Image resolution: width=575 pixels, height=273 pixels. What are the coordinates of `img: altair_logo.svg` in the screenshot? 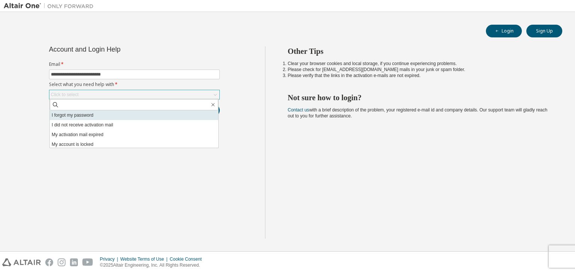 It's located at (21, 262).